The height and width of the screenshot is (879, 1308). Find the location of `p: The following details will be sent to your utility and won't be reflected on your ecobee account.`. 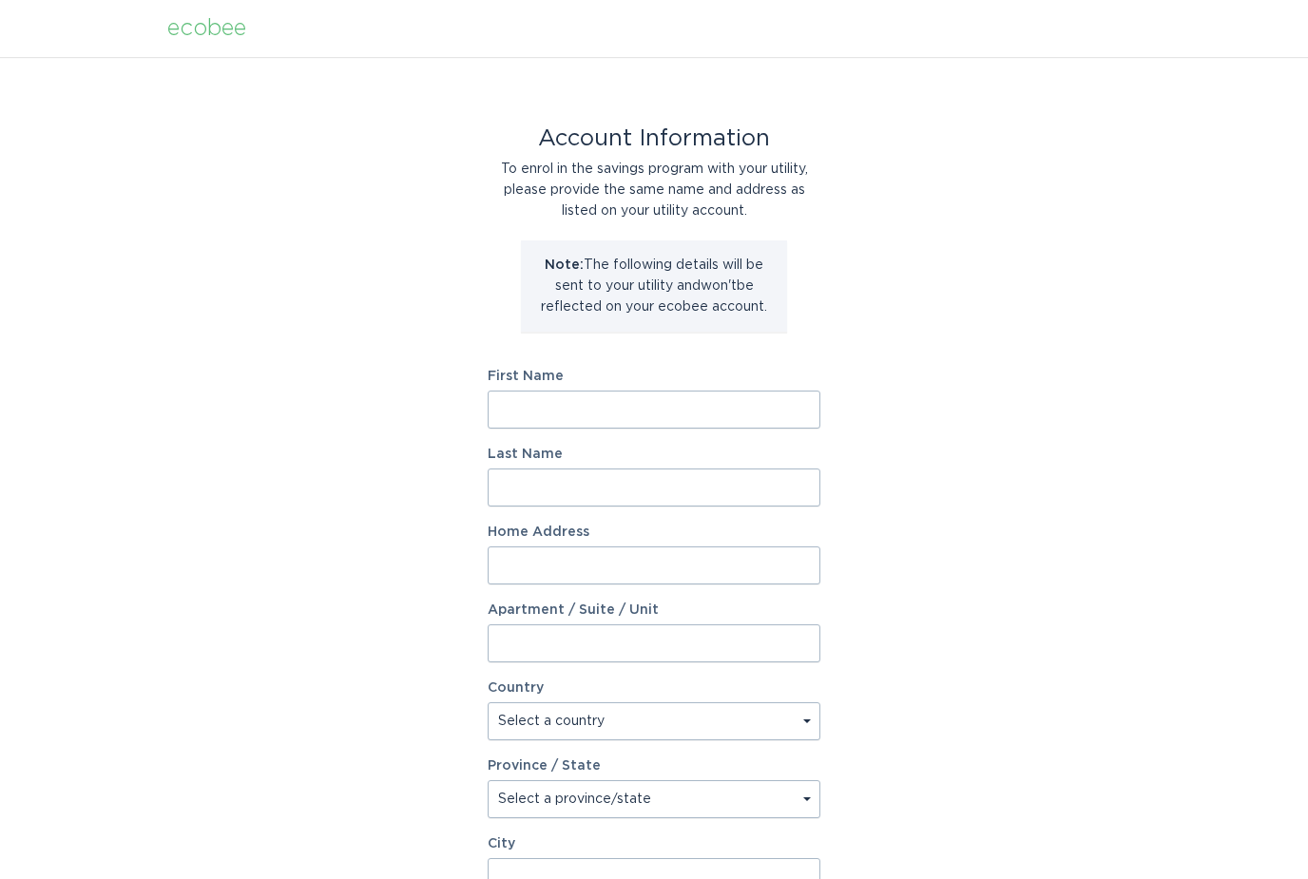

p: The following details will be sent to your utility and won't be reflected on your ecobee account. is located at coordinates (654, 286).